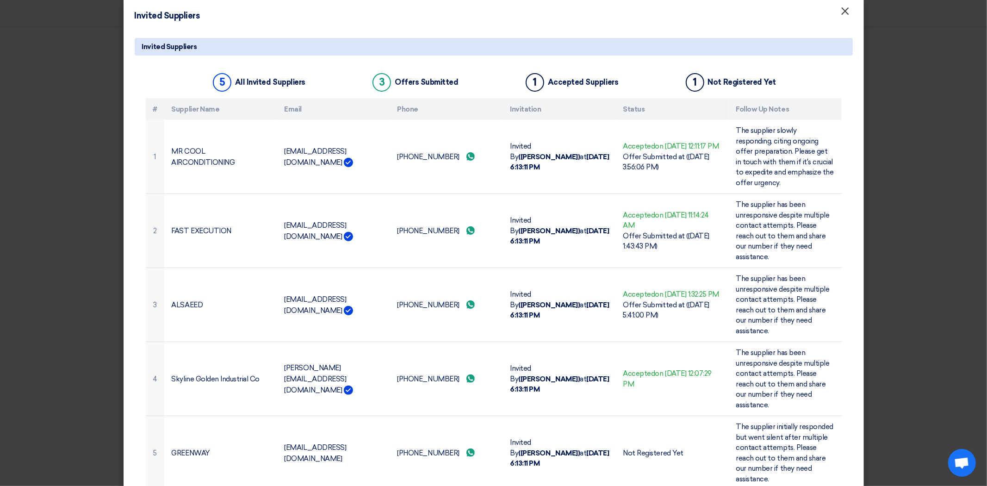 This screenshot has height=486, width=987. I want to click on font: Supplier Name, so click(196, 109).